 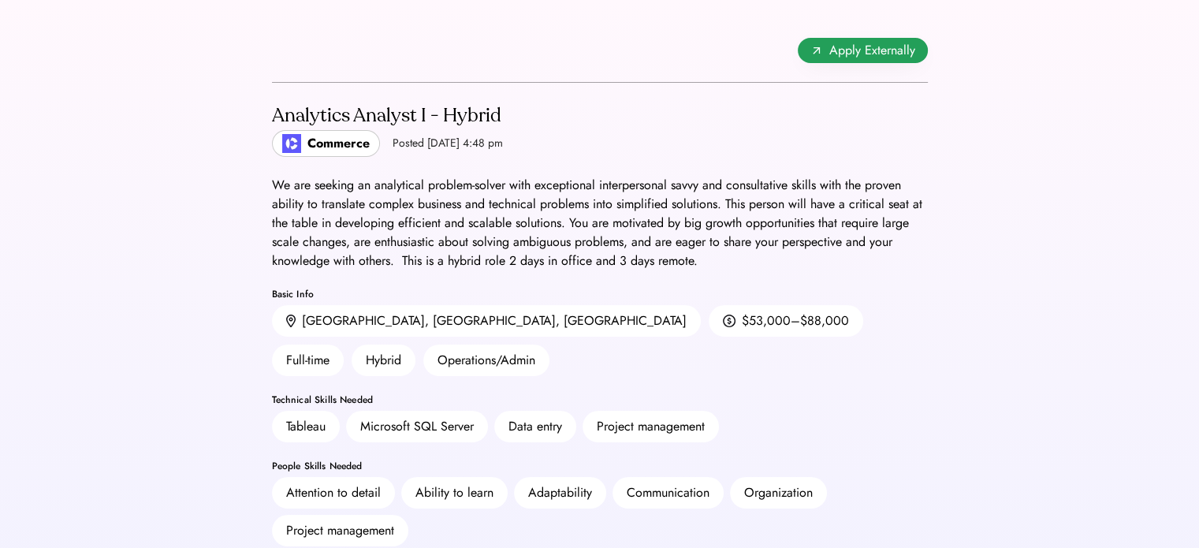 What do you see at coordinates (383, 360) in the screenshot?
I see `div: Hybrid` at bounding box center [383, 360].